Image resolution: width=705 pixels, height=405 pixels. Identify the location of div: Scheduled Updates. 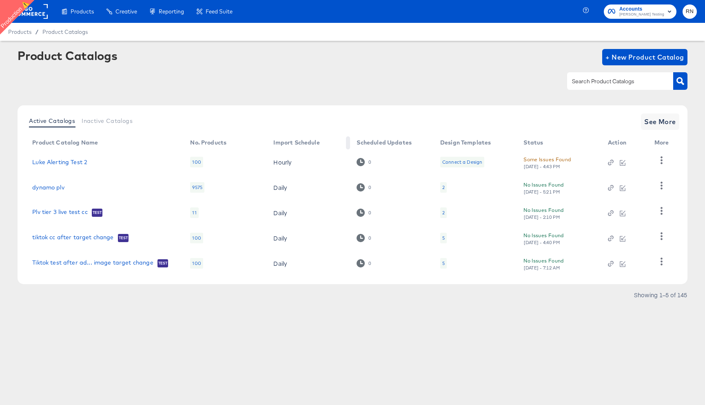
(384, 142).